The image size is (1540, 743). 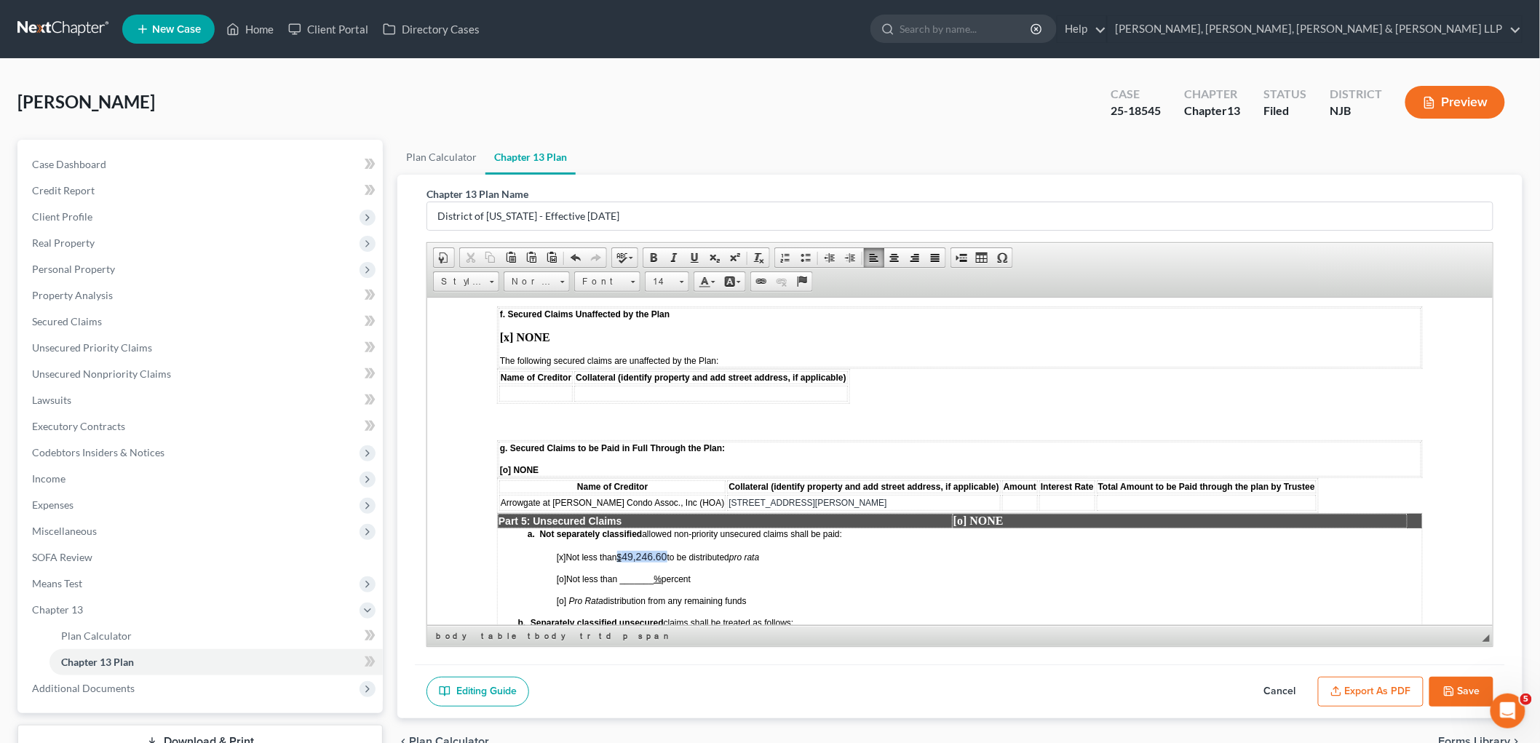 I want to click on a: body element, so click(x=455, y=636).